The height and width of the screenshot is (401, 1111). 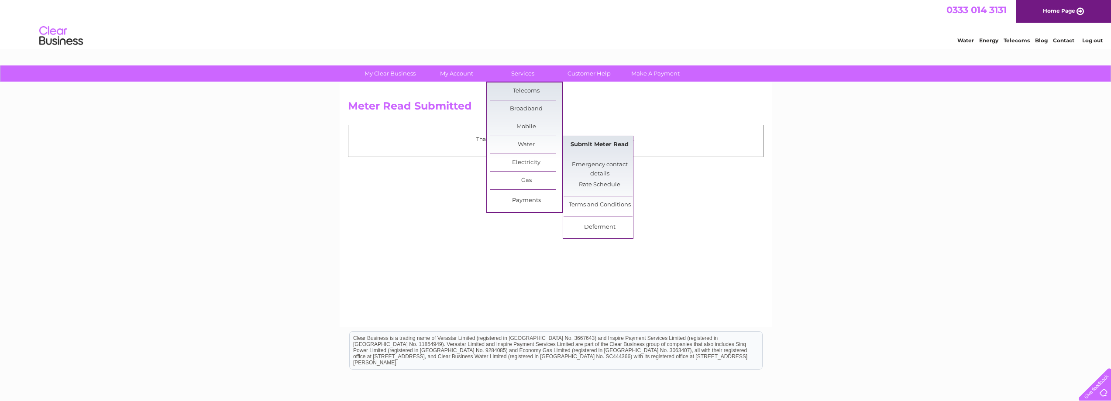 I want to click on a: Customer Help, so click(x=589, y=73).